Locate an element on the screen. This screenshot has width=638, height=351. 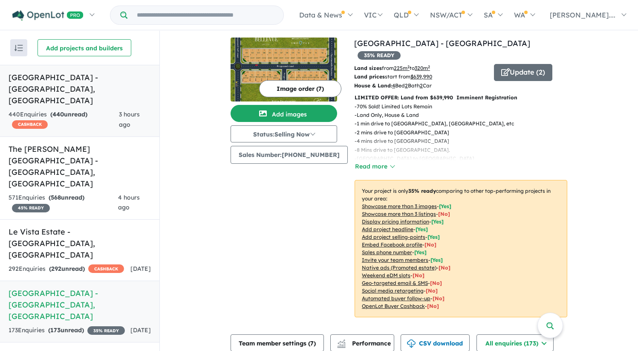
u: Geo-targeted email & SMS is located at coordinates (395, 283).